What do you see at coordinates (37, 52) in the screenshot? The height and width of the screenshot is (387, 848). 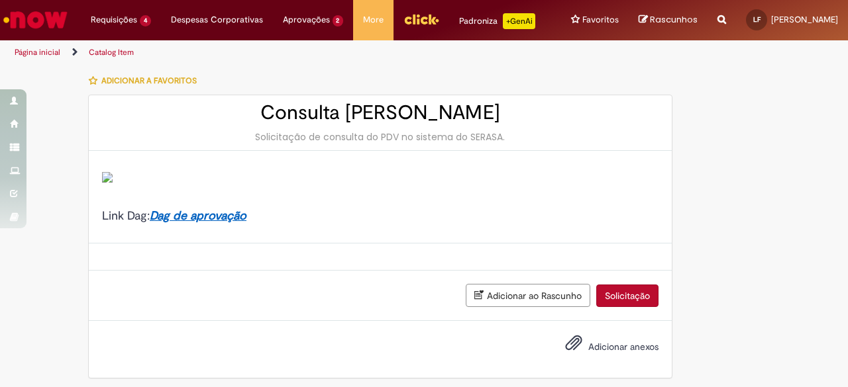 I see `a: Página inicial` at bounding box center [37, 52].